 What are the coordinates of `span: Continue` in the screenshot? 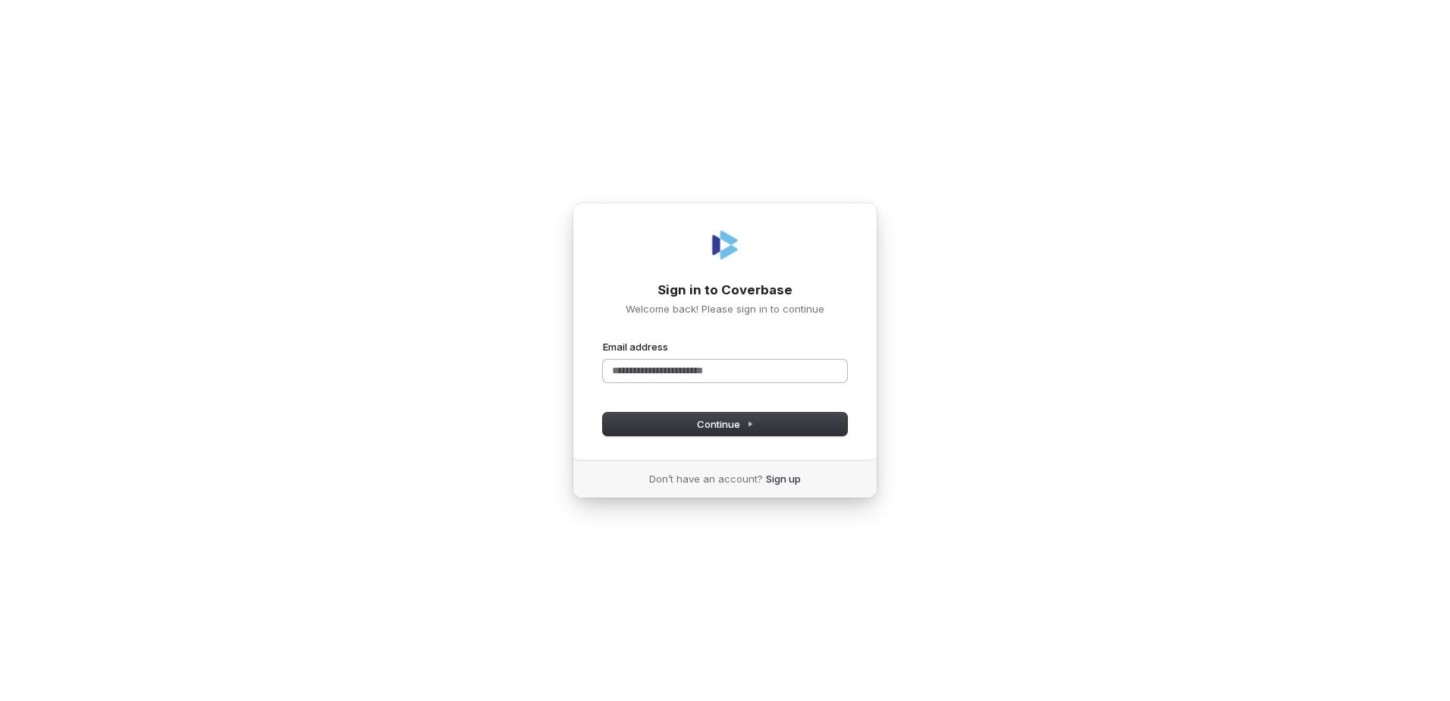 It's located at (725, 424).